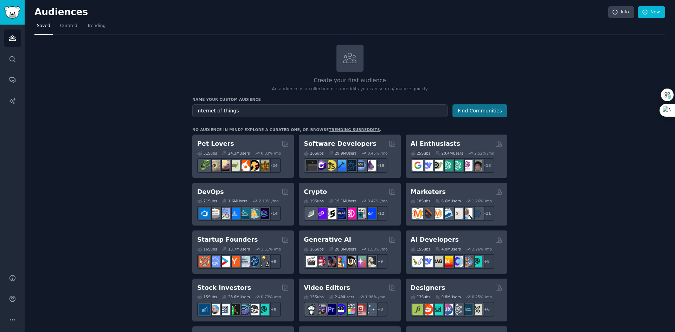  I want to click on img: learndesign, so click(467, 309).